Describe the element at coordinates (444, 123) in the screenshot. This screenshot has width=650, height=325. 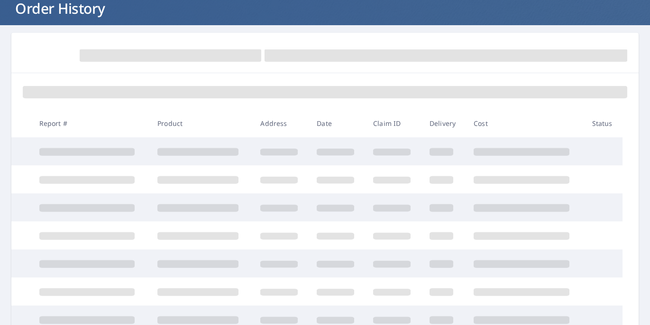
I see `th: Delivery` at that location.